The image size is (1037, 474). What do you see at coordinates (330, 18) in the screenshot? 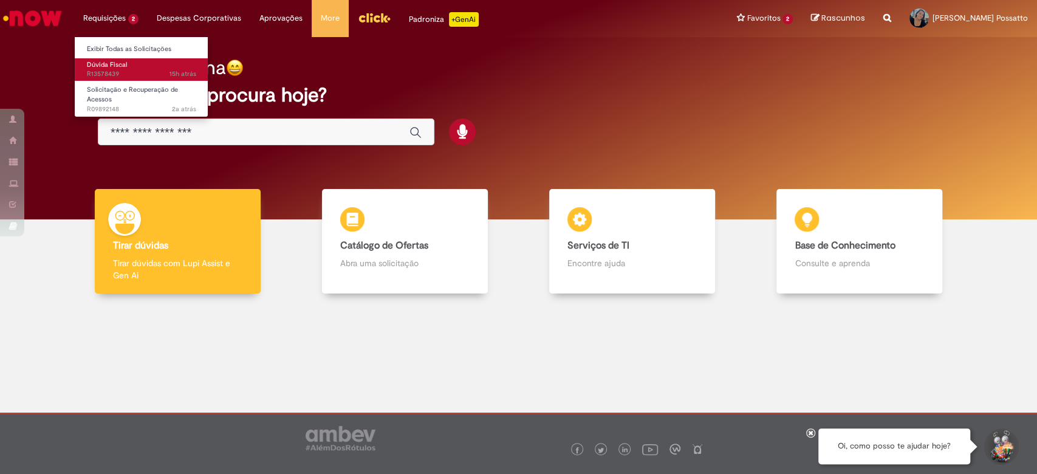
I see `span: More` at bounding box center [330, 18].